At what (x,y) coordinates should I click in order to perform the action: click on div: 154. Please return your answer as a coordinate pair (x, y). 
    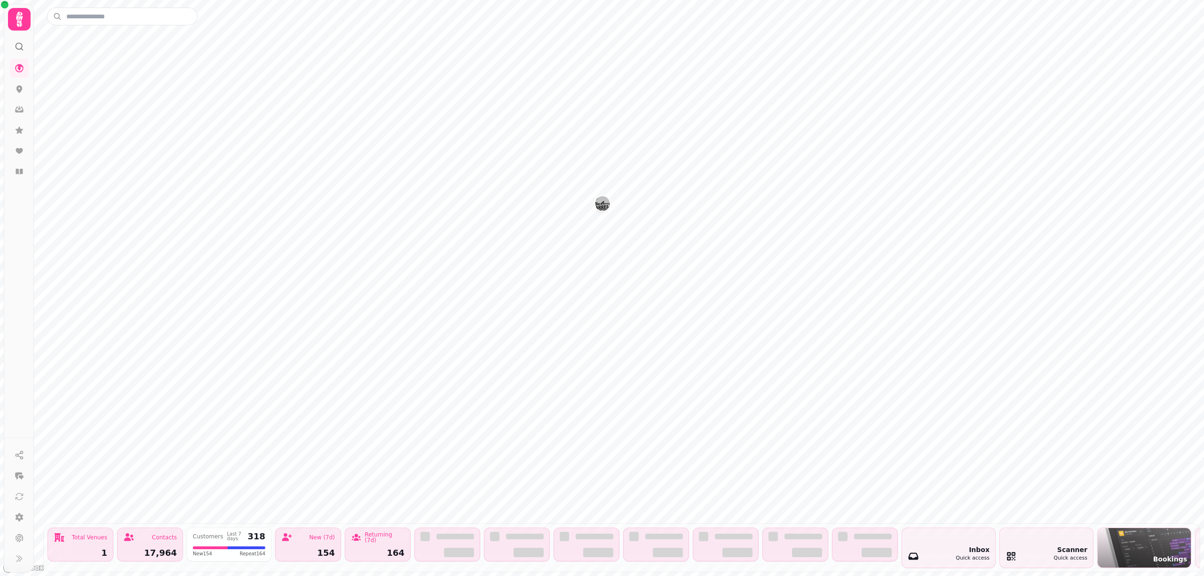
    Looking at the image, I should click on (308, 553).